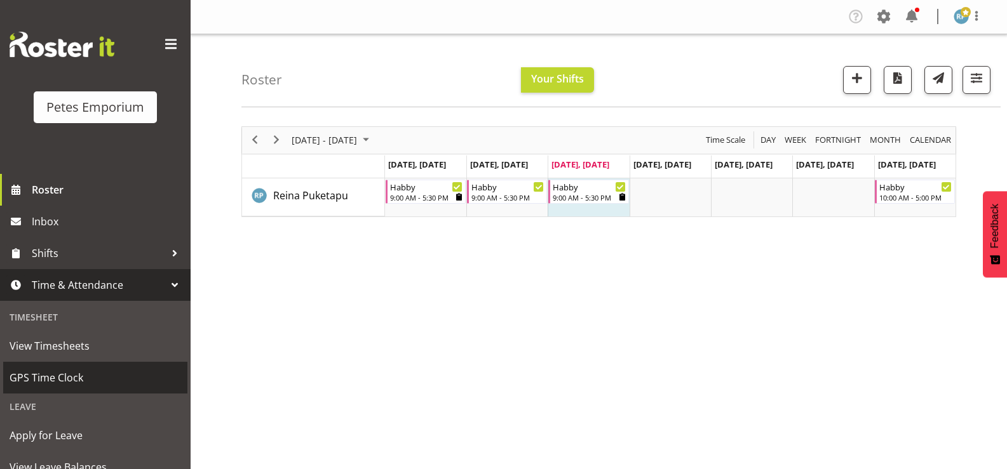  I want to click on span: Feedback, so click(995, 226).